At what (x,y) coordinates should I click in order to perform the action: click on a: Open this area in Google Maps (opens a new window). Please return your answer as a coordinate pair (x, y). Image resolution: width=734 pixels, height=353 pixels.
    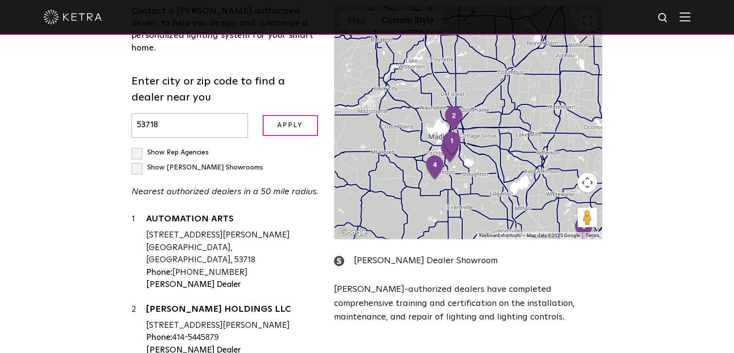
    Looking at the image, I should click on (353, 232).